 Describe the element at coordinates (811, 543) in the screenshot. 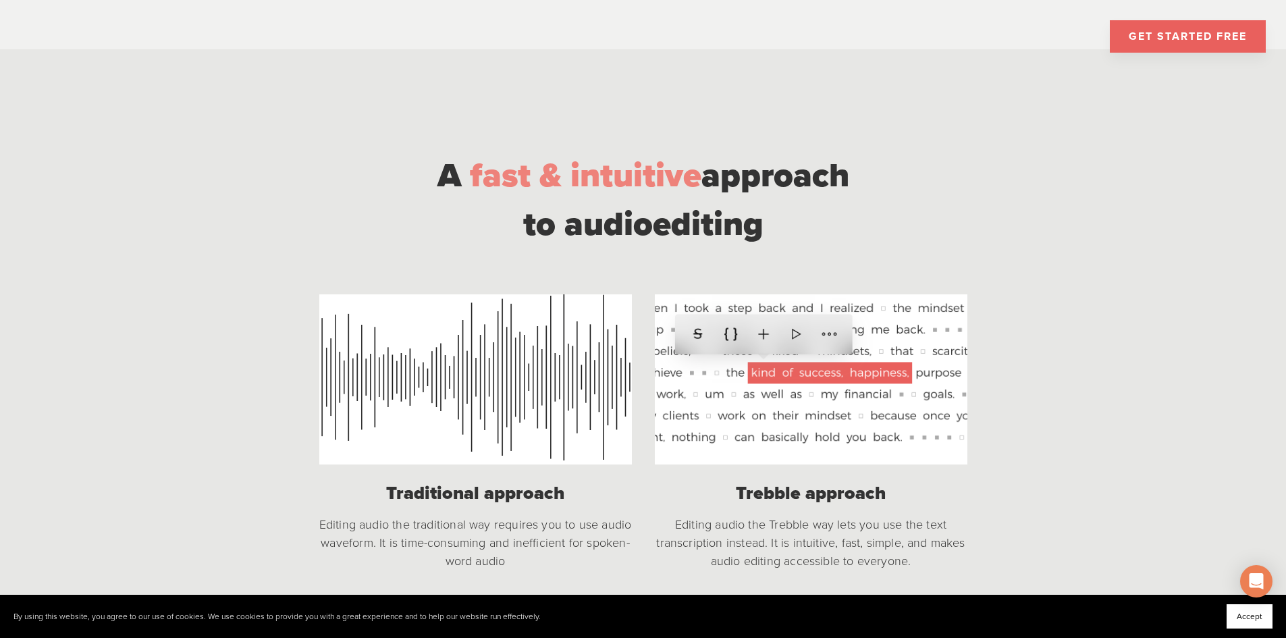

I see `p: Editing audio the Trebble way lets you use the text transcription instead. It is intuitive, fast,...` at that location.